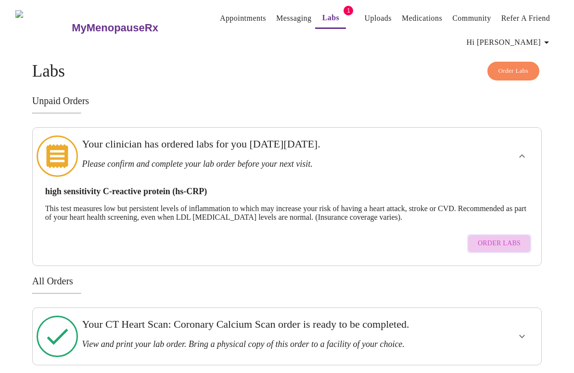 The height and width of the screenshot is (373, 574). I want to click on button: Medications, so click(422, 18).